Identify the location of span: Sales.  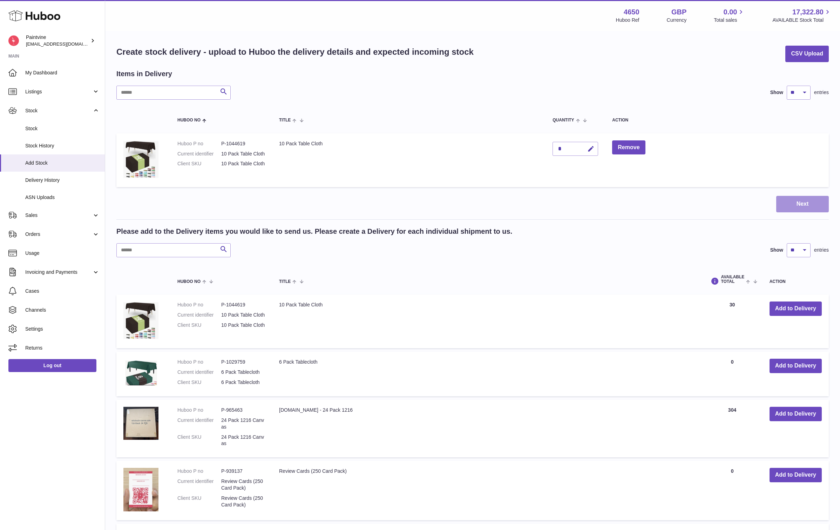
(59, 215).